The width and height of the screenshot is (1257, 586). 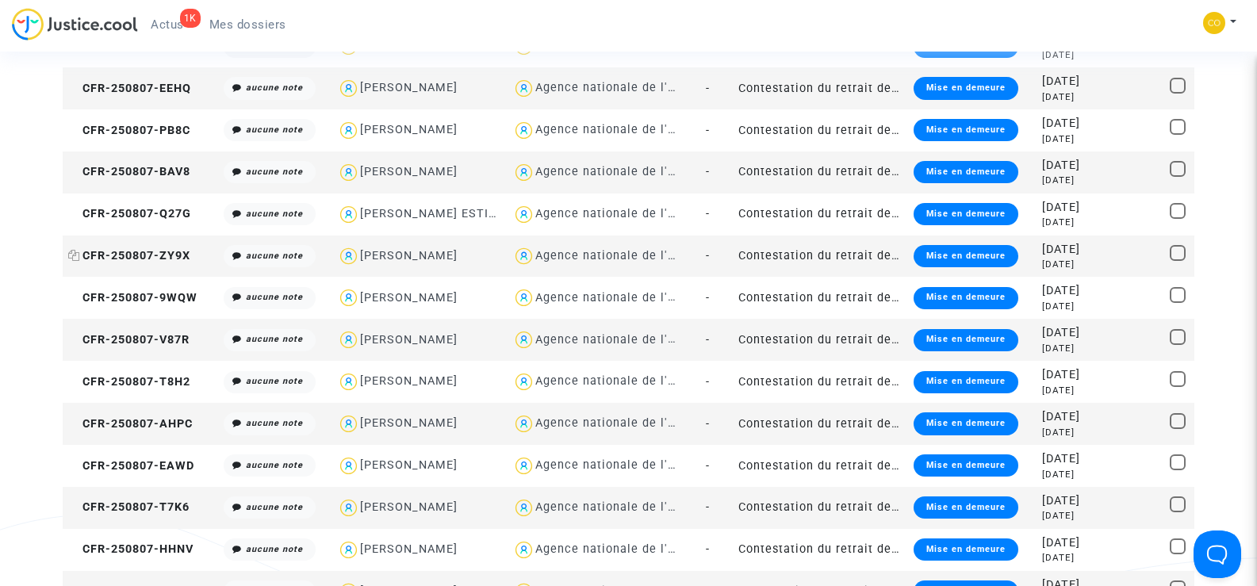 I want to click on span: CFR-250807-EEHQ, so click(x=129, y=88).